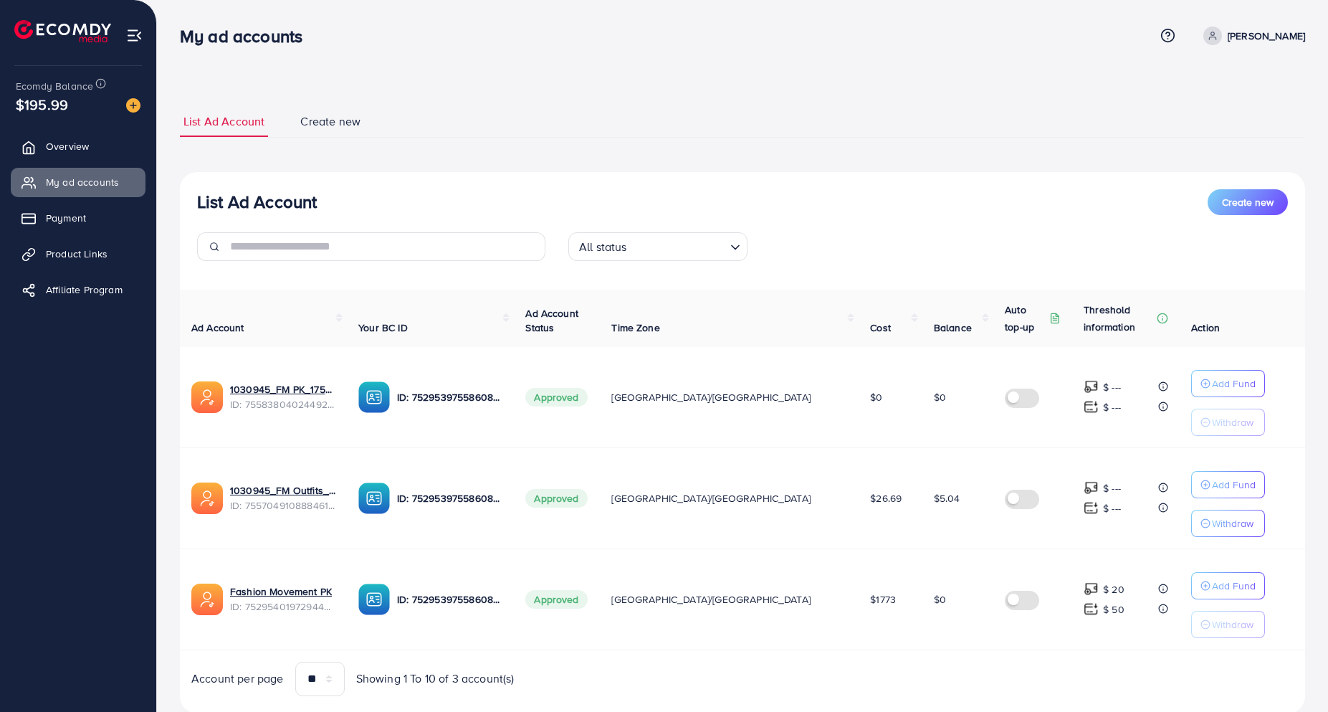 The height and width of the screenshot is (712, 1328). Describe the element at coordinates (603, 247) in the screenshot. I see `span: All status` at that location.